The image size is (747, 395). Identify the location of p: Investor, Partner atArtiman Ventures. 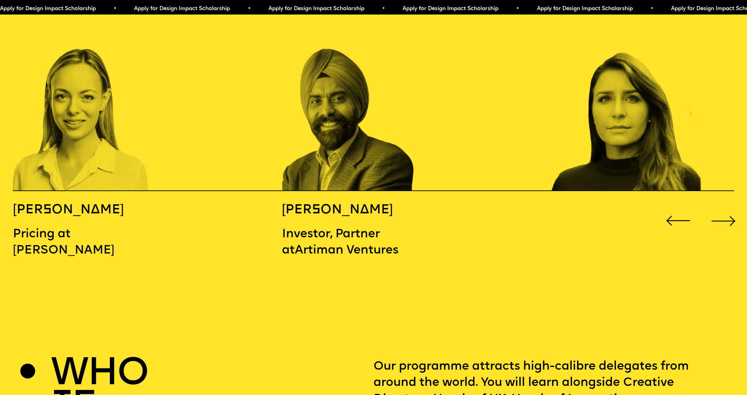
(349, 242).